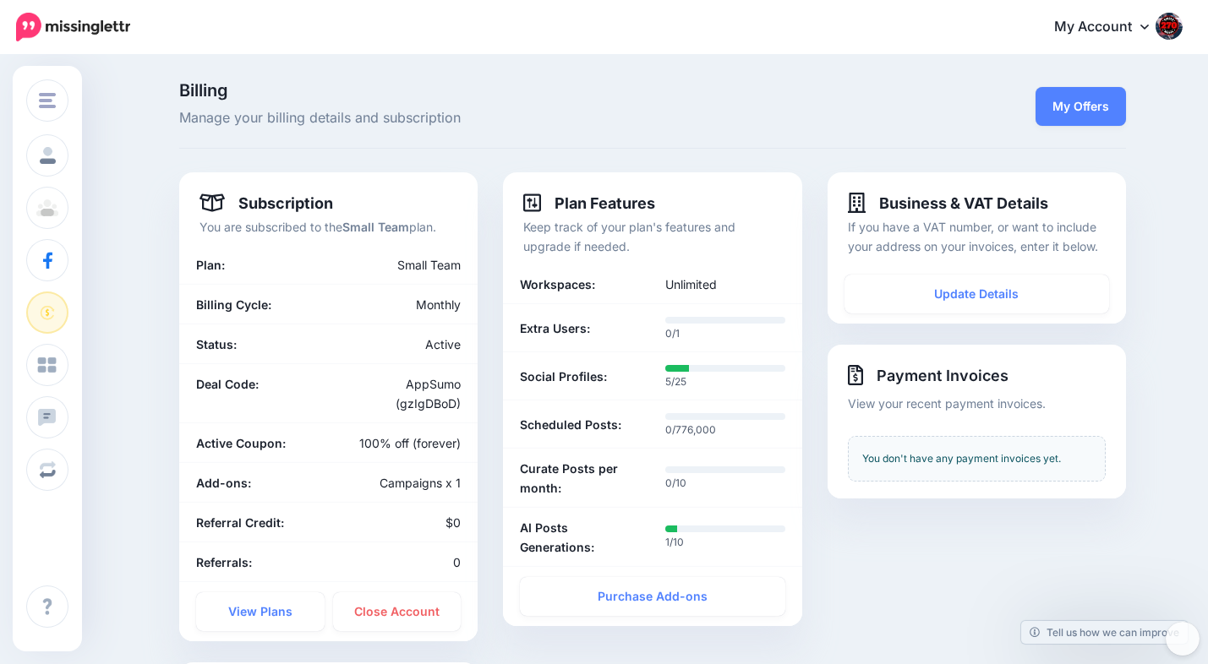 The width and height of the screenshot is (1208, 664). Describe the element at coordinates (652, 597) in the screenshot. I see `a: Purchase Add-ons` at that location.